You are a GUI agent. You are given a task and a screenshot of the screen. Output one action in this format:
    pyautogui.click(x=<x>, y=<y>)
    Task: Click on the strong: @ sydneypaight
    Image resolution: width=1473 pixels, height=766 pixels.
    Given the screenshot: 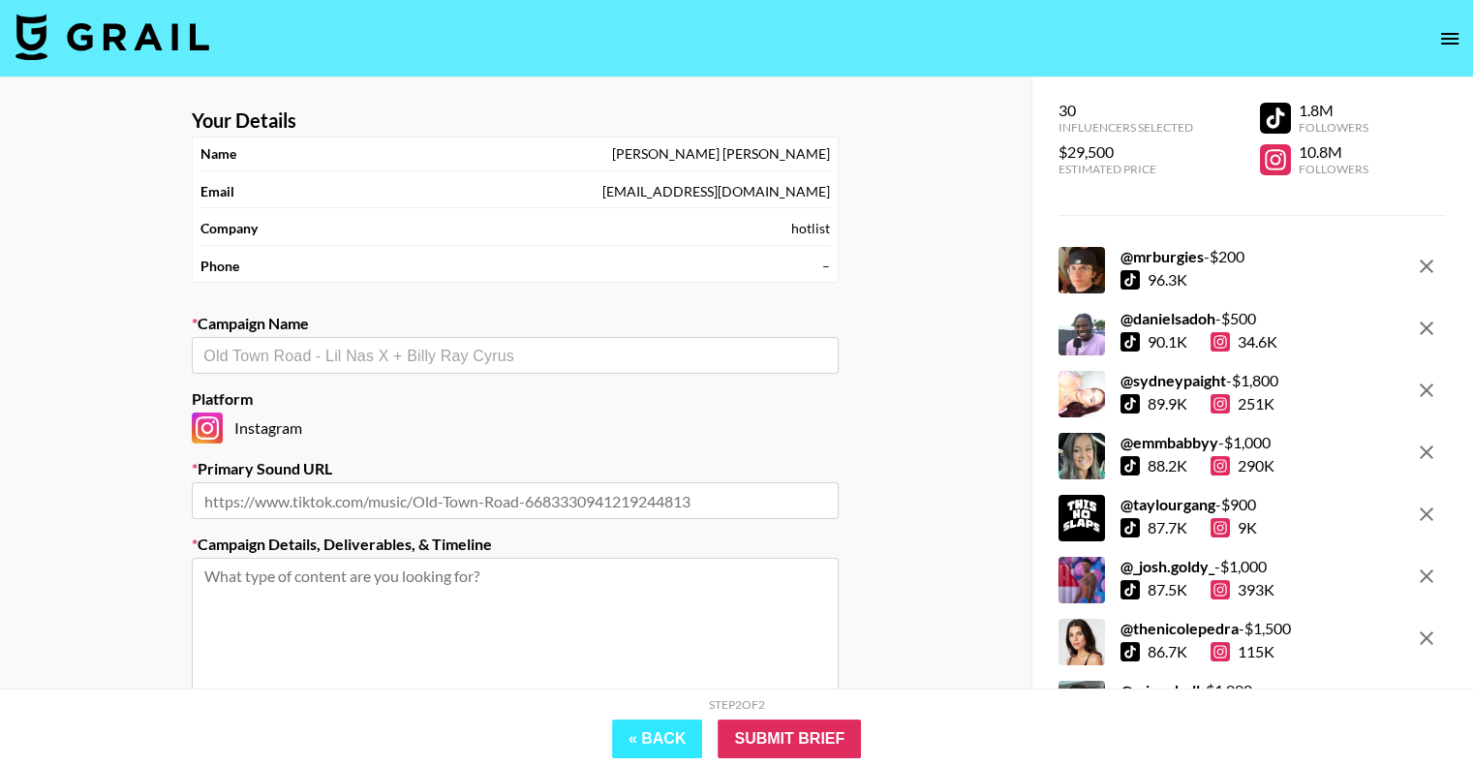 What is the action you would take?
    pyautogui.click(x=1173, y=380)
    